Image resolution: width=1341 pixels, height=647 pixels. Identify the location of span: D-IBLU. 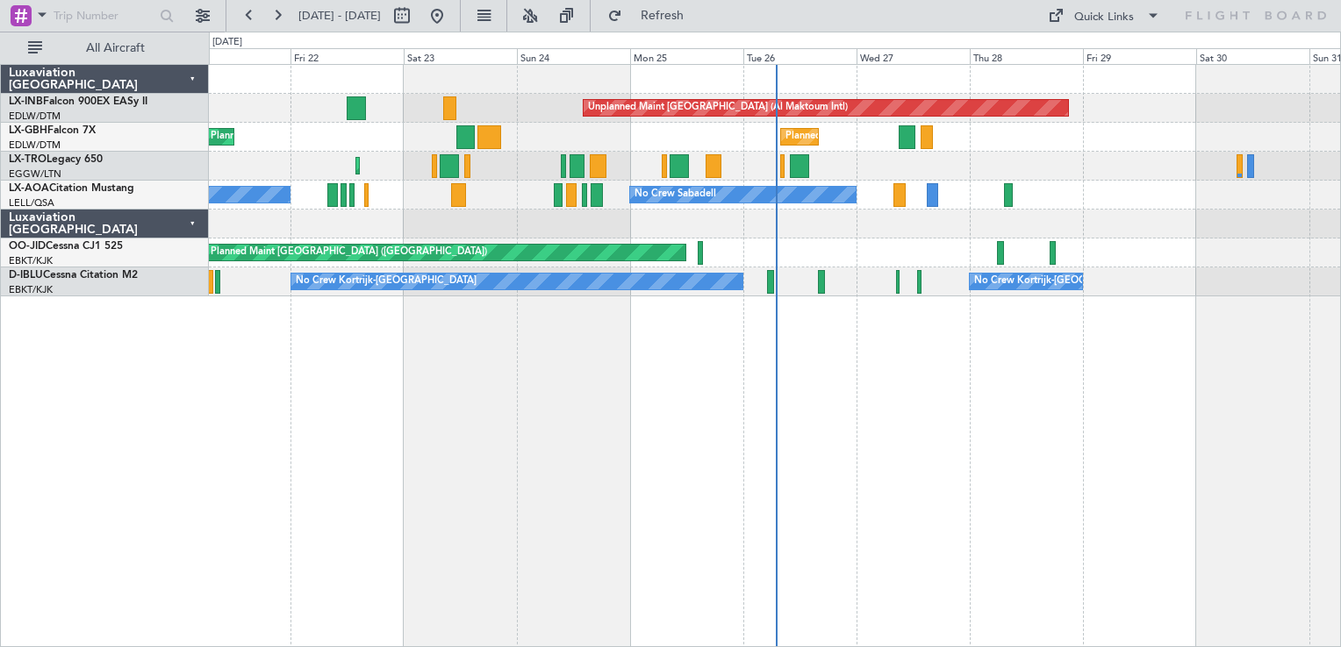
(25, 275).